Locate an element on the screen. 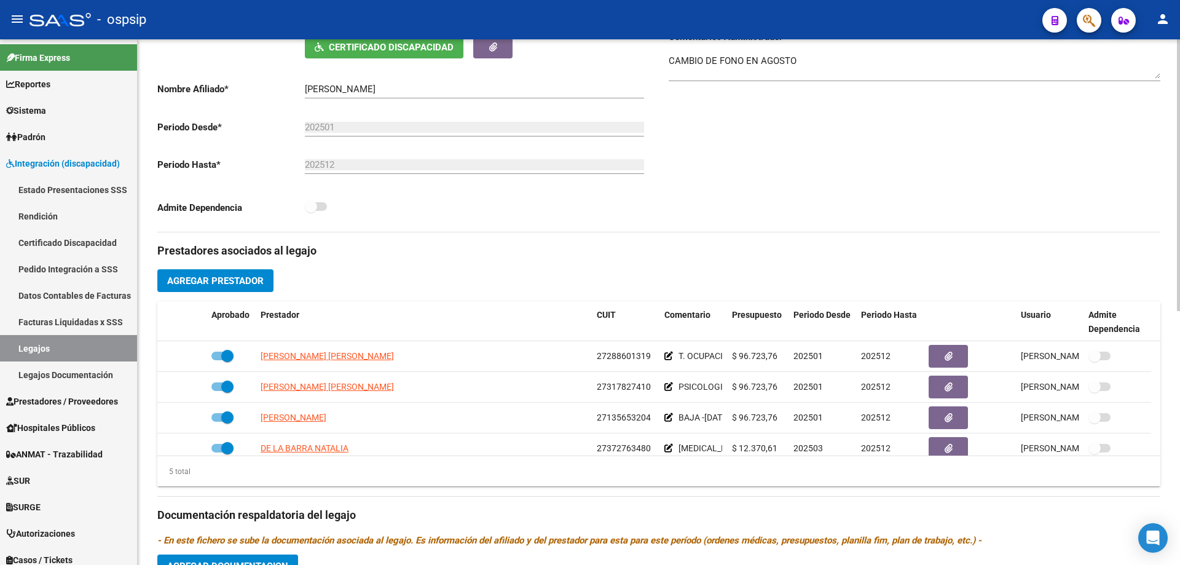 This screenshot has width=1180, height=565. datatable-header-cell: Prestador is located at coordinates (424, 322).